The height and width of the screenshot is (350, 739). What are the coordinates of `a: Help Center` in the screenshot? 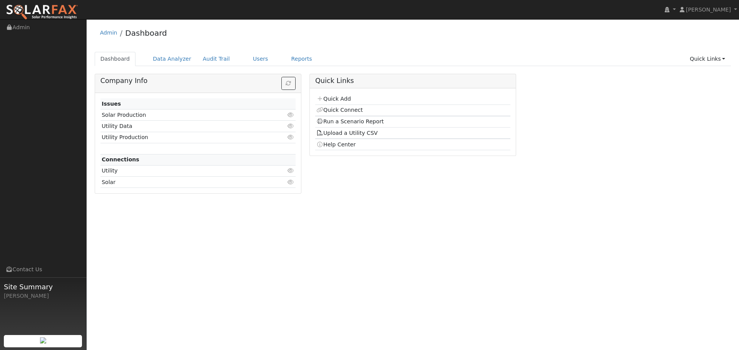 It's located at (336, 145).